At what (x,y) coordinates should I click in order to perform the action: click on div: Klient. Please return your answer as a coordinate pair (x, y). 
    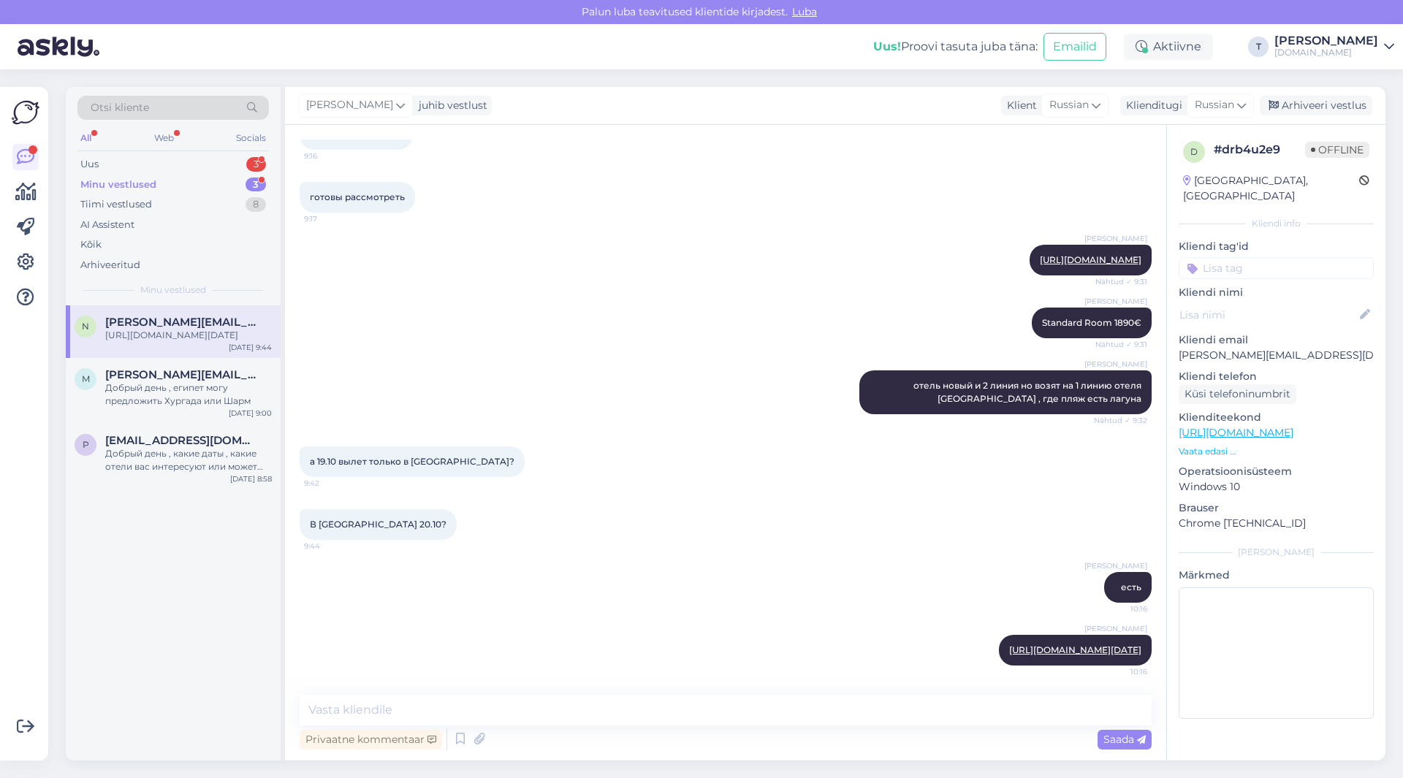
    Looking at the image, I should click on (1018, 105).